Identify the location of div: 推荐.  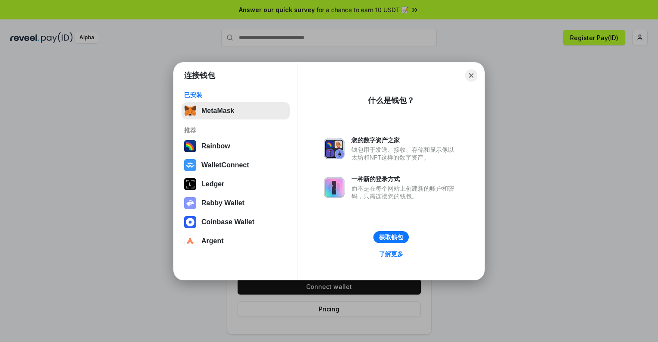
(235, 130).